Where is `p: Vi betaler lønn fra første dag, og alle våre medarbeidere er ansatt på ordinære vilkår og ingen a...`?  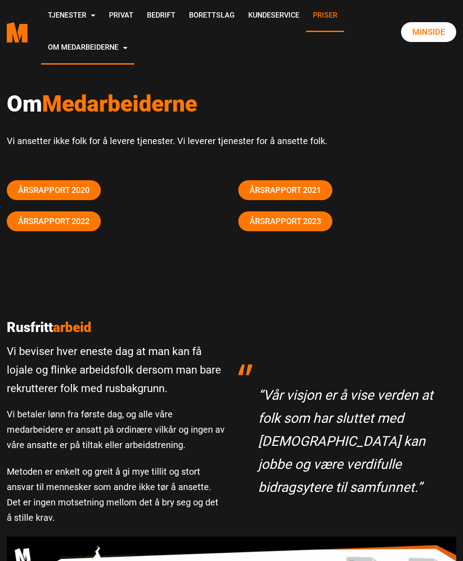
p: Vi betaler lønn fra første dag, og alle våre medarbeidere er ansatt på ordinære vilkår og ingen a... is located at coordinates (116, 430).